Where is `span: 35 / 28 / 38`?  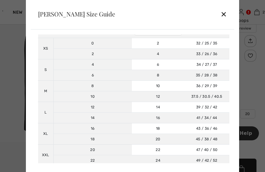
span: 35 / 28 / 38 is located at coordinates (207, 75).